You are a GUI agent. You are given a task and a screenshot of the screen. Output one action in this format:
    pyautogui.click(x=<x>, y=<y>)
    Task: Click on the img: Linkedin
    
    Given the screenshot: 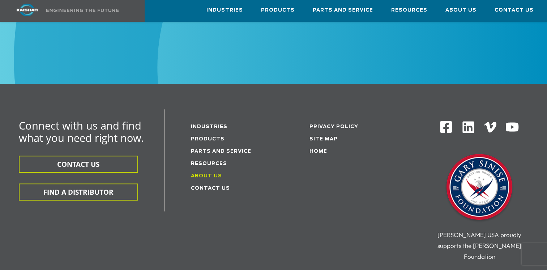 What is the action you would take?
    pyautogui.click(x=468, y=127)
    